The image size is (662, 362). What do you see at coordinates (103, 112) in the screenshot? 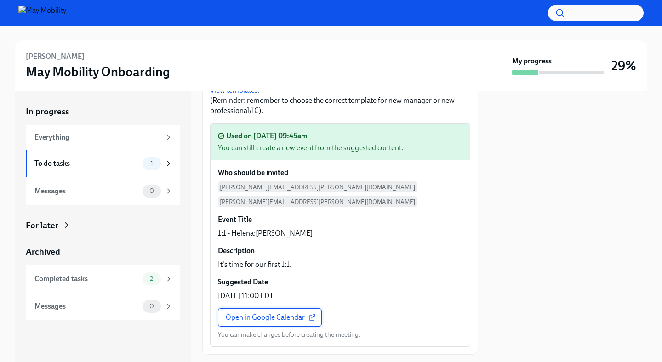
I see `a: In progress` at bounding box center [103, 112].